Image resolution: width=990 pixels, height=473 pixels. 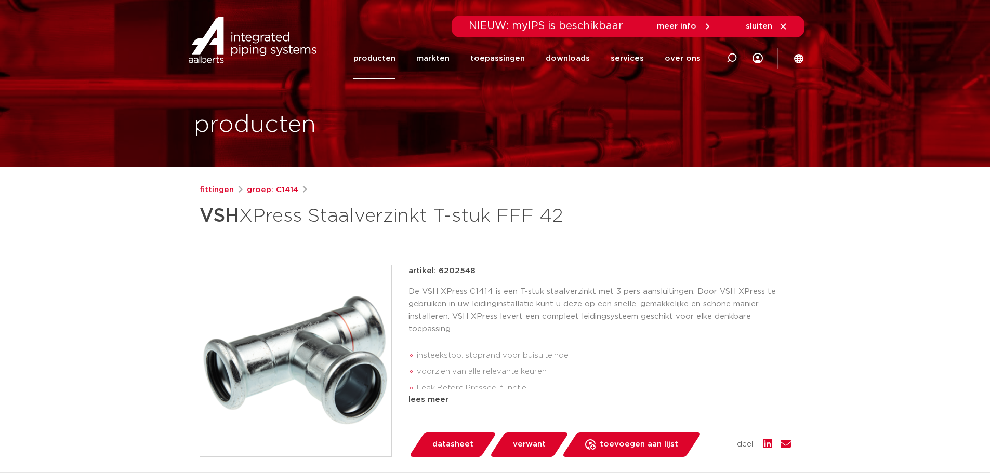 What do you see at coordinates (604, 372) in the screenshot?
I see `li: voorzien van alle relevante keuren` at bounding box center [604, 372].